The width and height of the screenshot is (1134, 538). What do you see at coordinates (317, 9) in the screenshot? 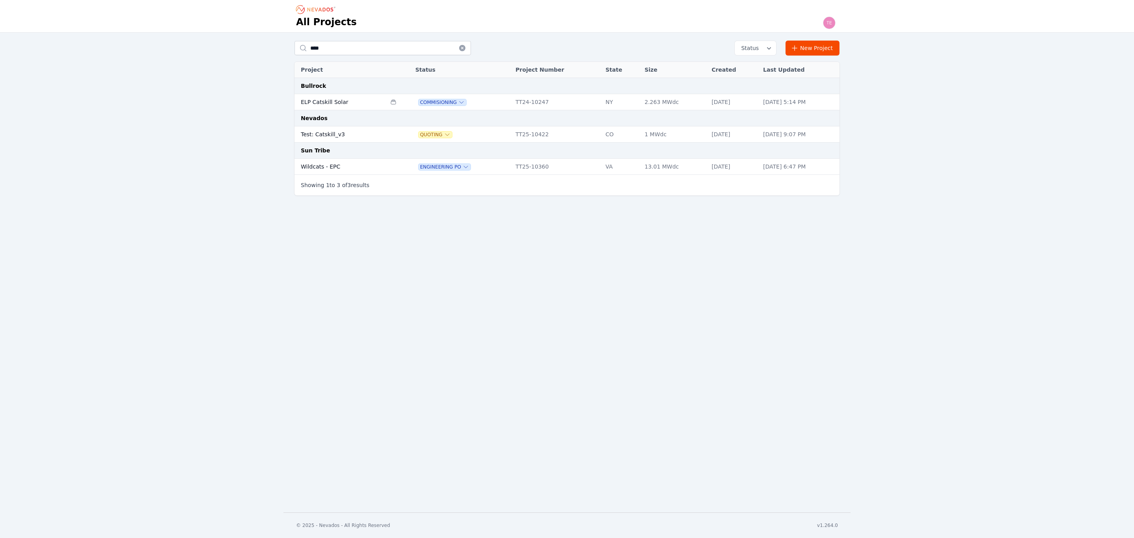
I see `nav: Breadcrumb` at bounding box center [317, 9].